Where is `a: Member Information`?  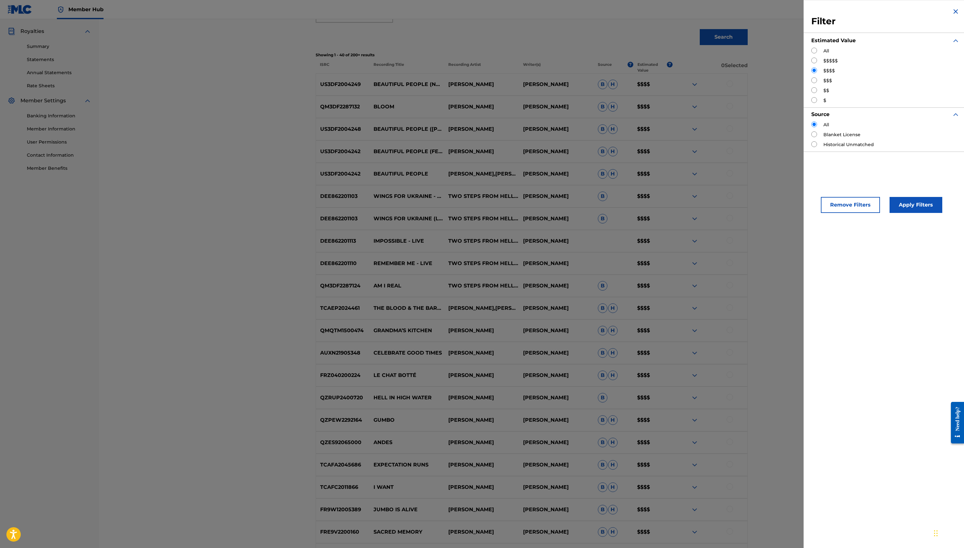 a: Member Information is located at coordinates (59, 129).